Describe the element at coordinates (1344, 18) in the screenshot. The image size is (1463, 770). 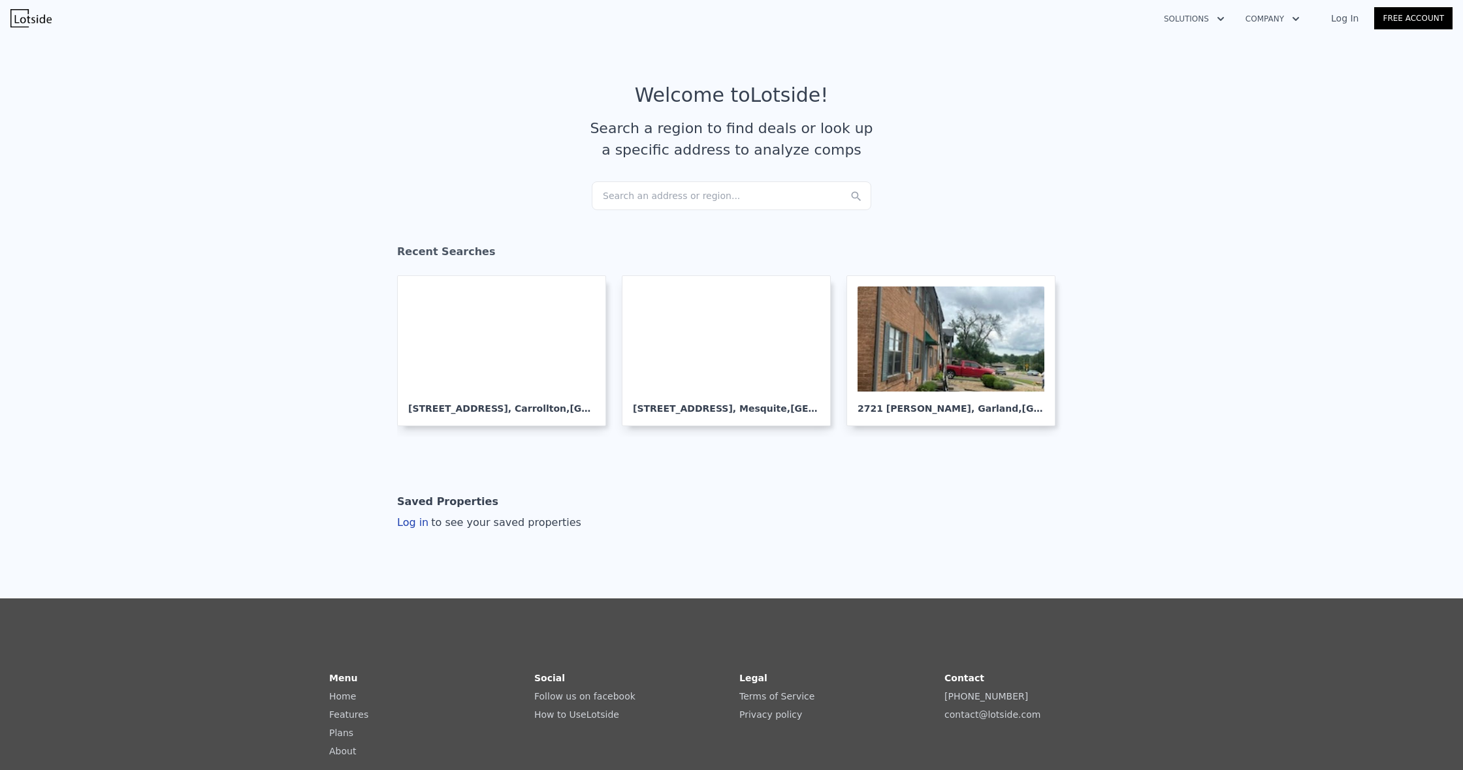
I see `a: Log In` at that location.